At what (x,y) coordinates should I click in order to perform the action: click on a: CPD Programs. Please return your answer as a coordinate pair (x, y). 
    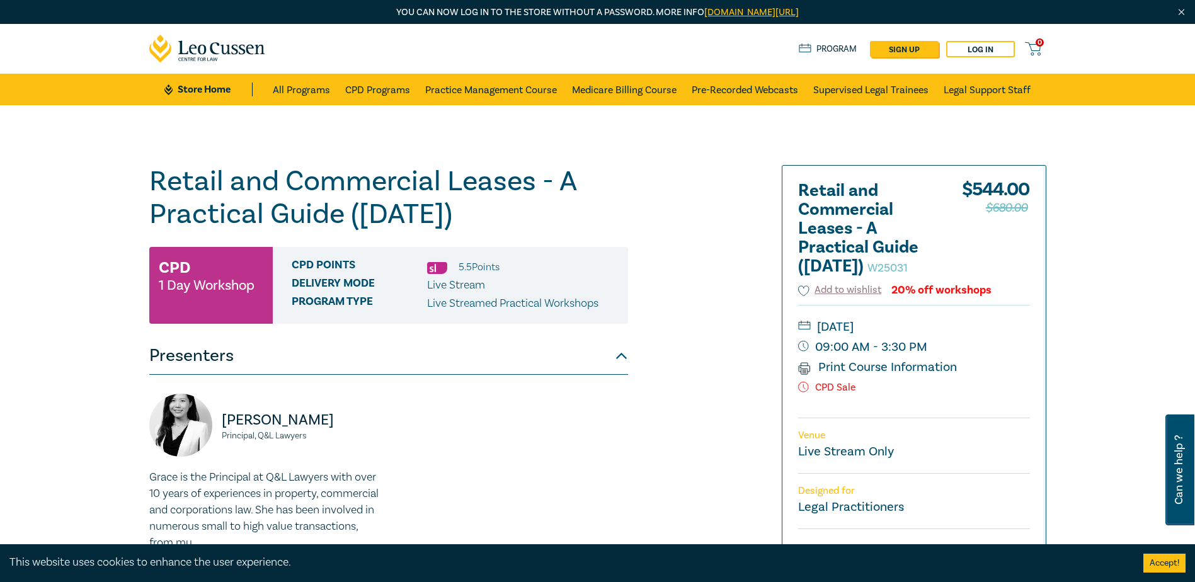
    Looking at the image, I should click on (377, 89).